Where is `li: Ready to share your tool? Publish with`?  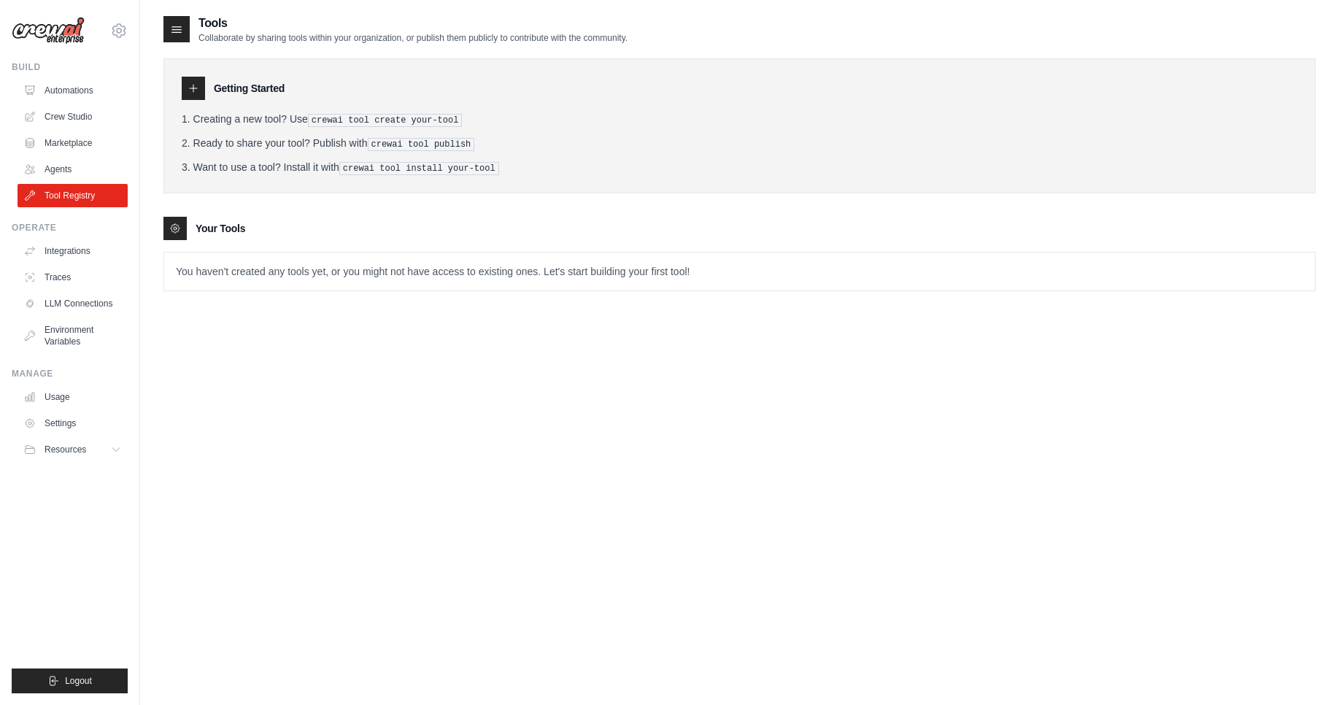 li: Ready to share your tool? Publish with is located at coordinates (739, 143).